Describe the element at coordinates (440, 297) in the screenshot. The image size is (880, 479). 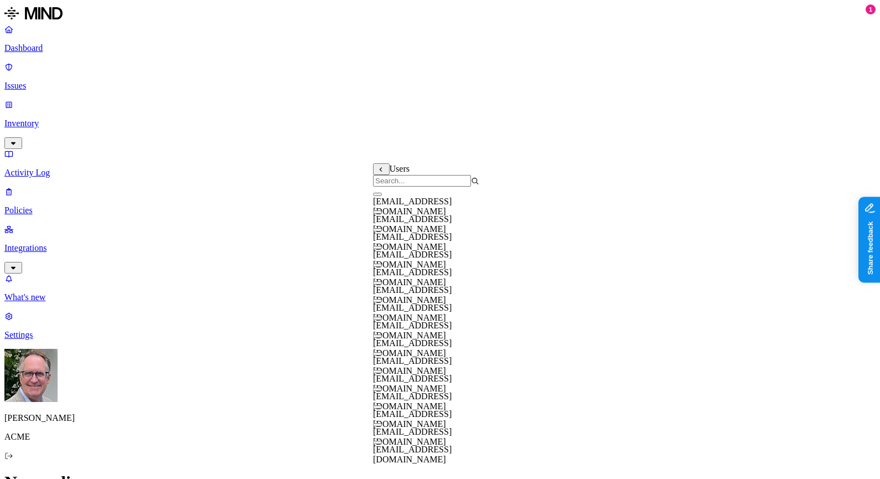
I see `p: What's new` at that location.